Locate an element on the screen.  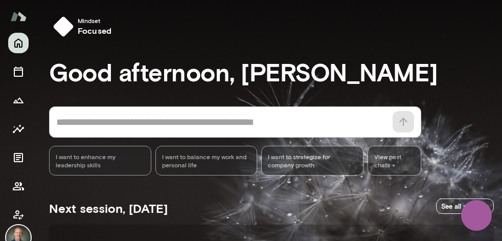
button: Sessions is located at coordinates (18, 72).